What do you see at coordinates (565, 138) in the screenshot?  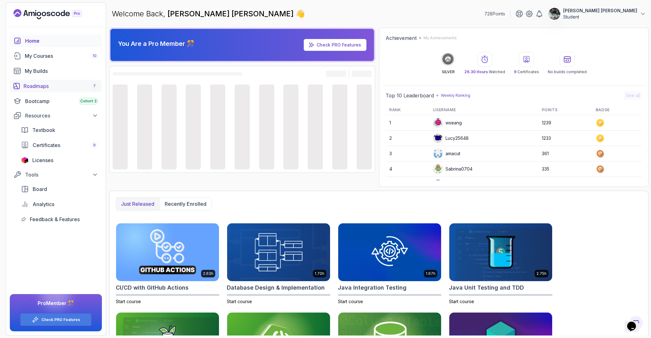 I see `td: 1233` at bounding box center [565, 138].